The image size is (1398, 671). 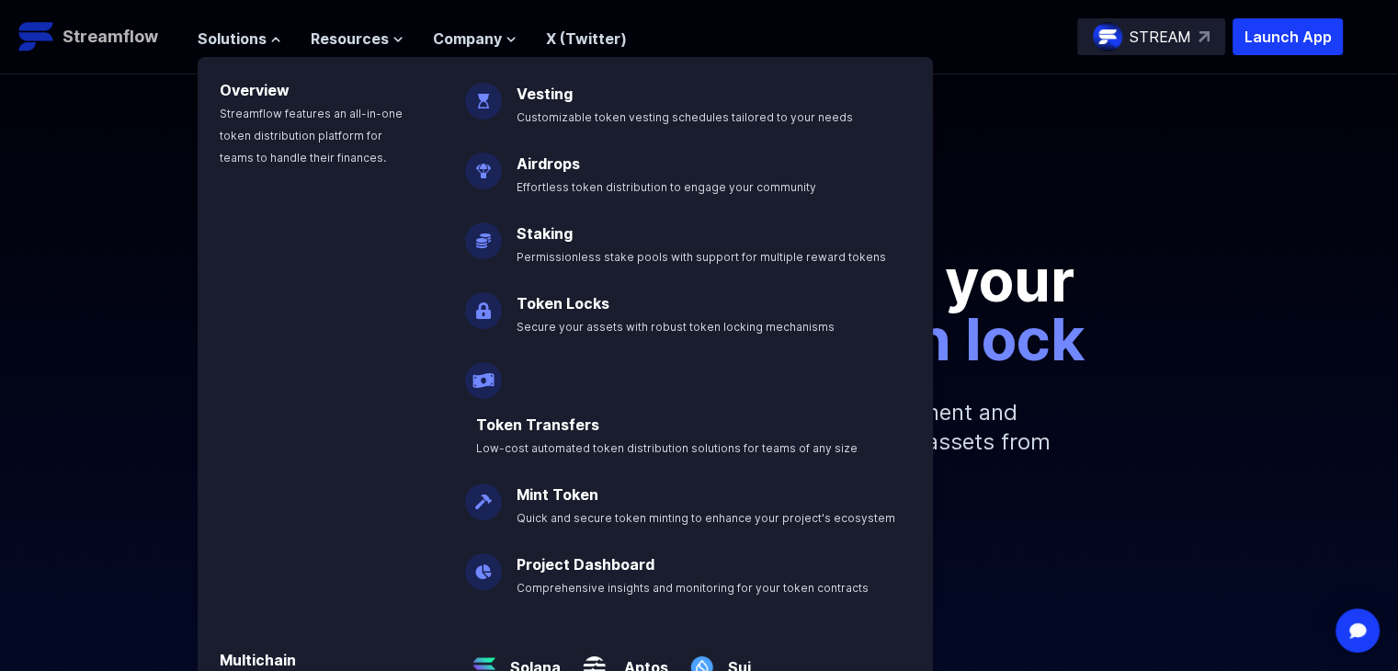 I want to click on a: Mint Token, so click(x=557, y=494).